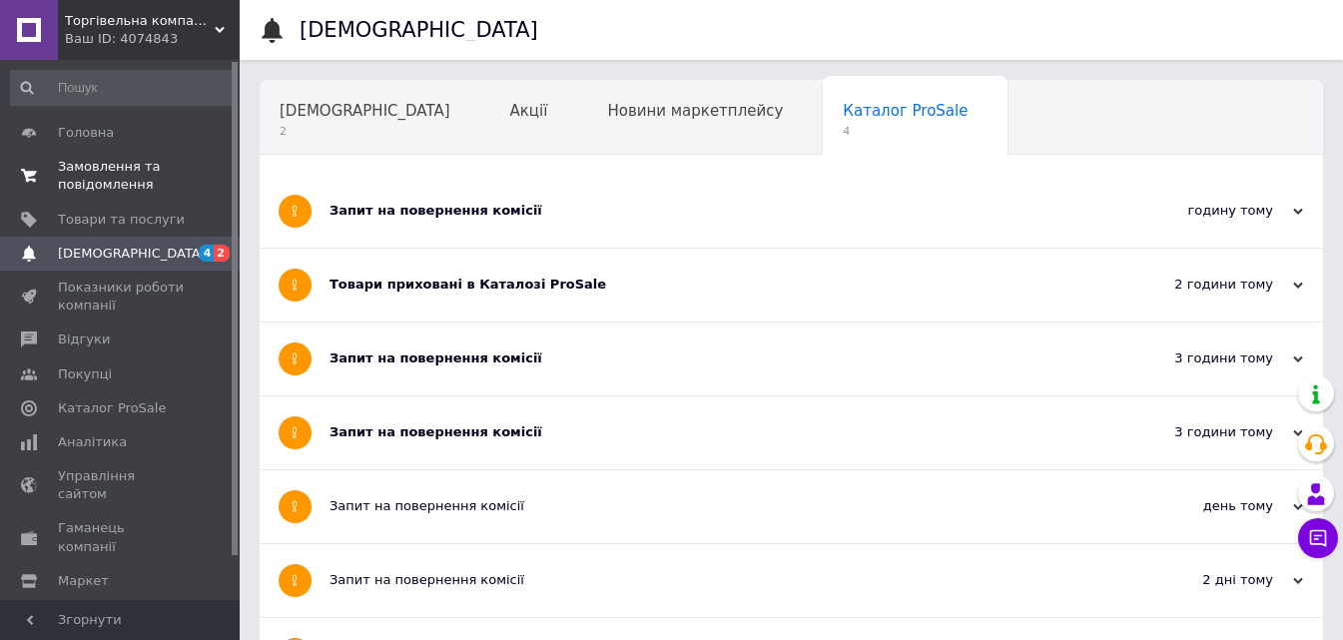 The image size is (1343, 640). I want to click on span: Управління сайтом, so click(121, 485).